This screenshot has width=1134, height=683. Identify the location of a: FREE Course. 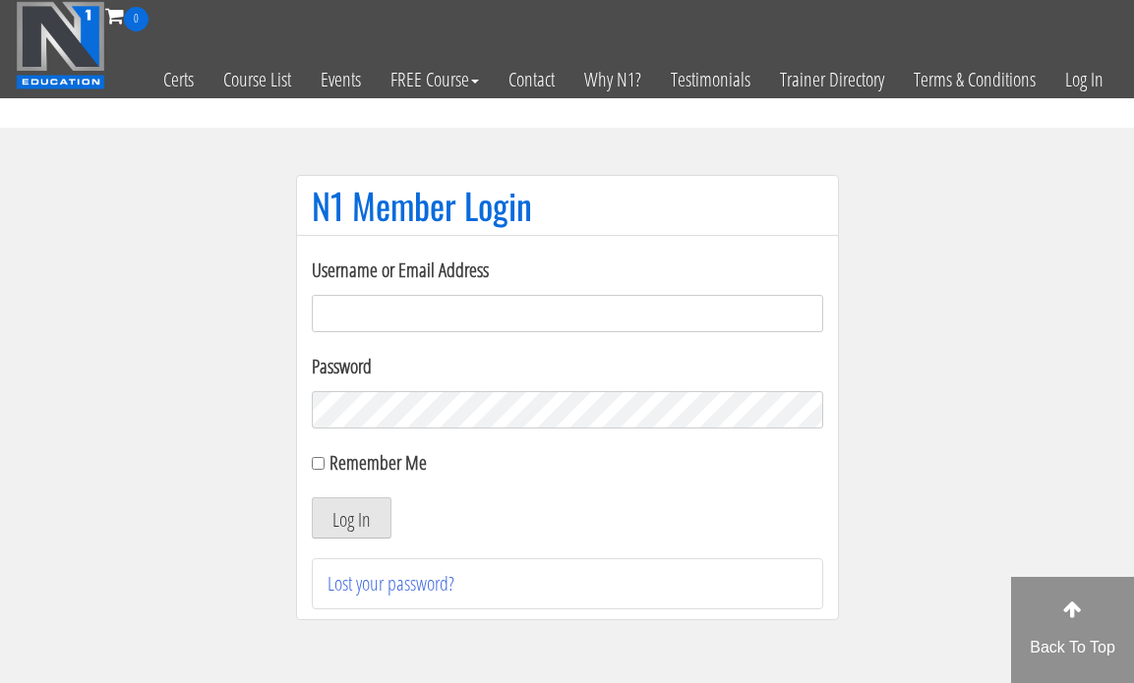
(435, 80).